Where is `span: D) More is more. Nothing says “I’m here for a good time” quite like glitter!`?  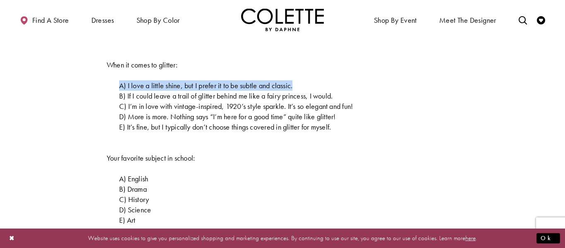 span: D) More is more. Nothing says “I’m here for a good time” quite like glitter! is located at coordinates (227, 116).